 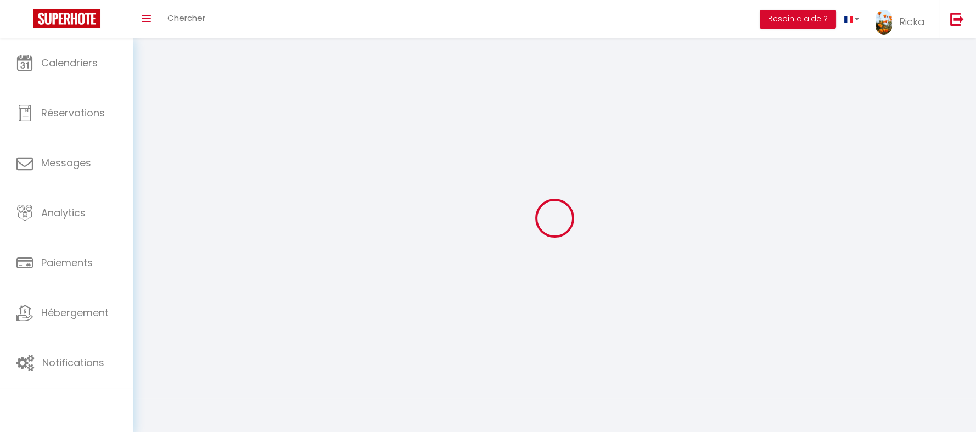 I want to click on span: Analytics, so click(x=63, y=212).